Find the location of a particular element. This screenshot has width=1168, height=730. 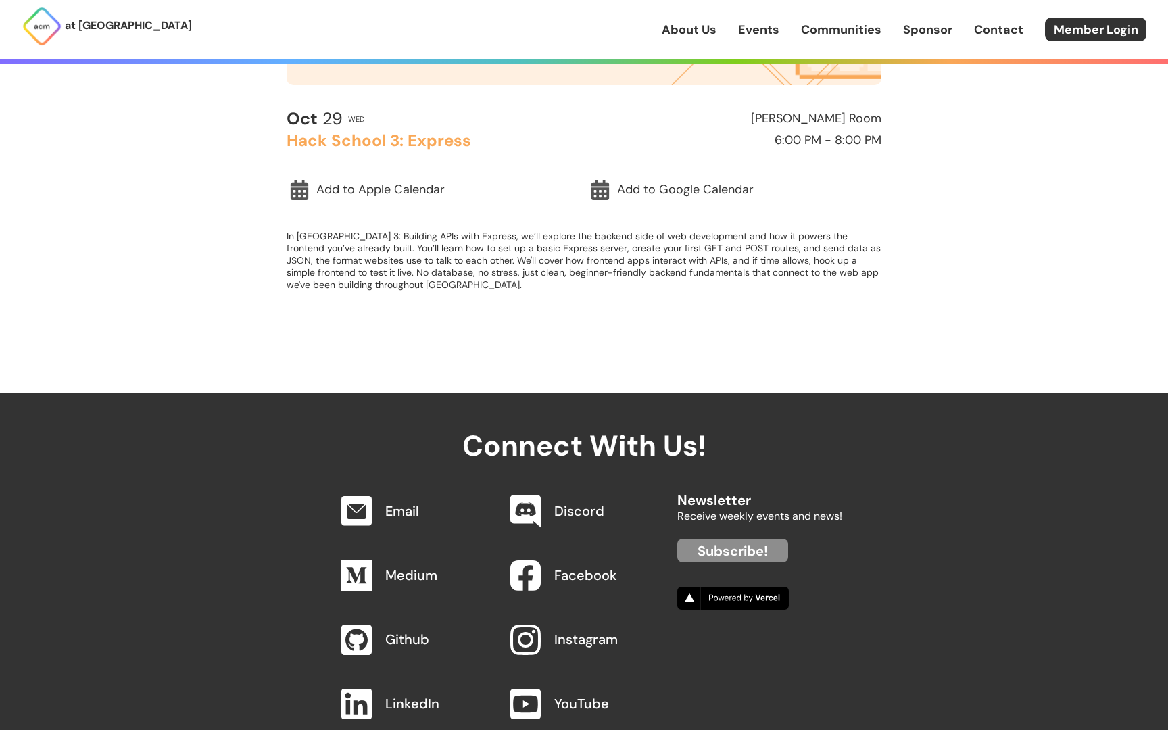

h2: Hack School 3: Express is located at coordinates (432, 141).